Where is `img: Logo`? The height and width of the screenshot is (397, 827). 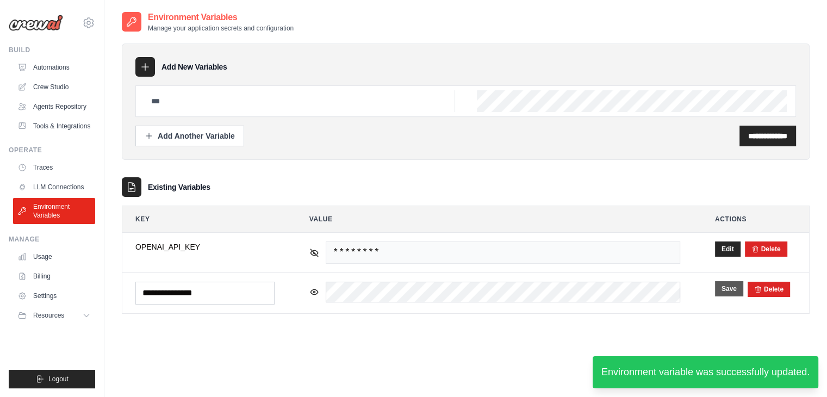
img: Logo is located at coordinates (36, 23).